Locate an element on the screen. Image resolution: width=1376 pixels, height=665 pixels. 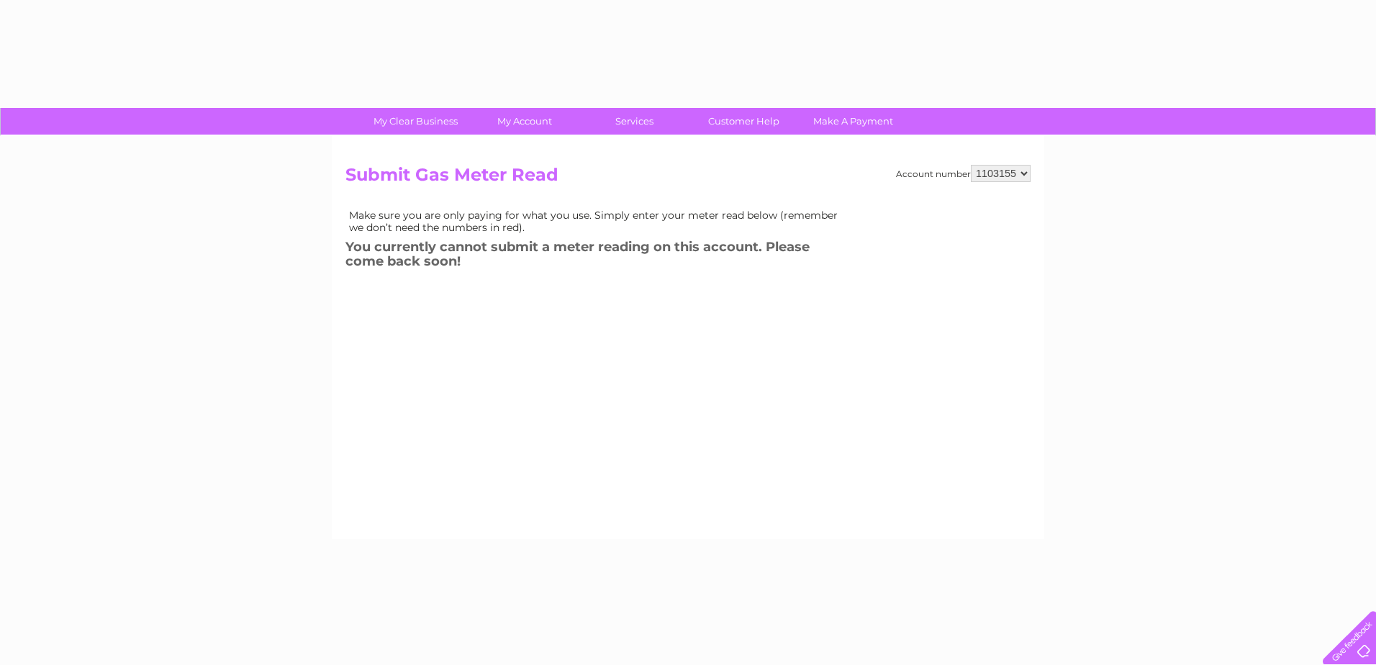
td: Make sure you are only paying for what you use. Simply enter your meter read below (remember we d... is located at coordinates (597, 221).